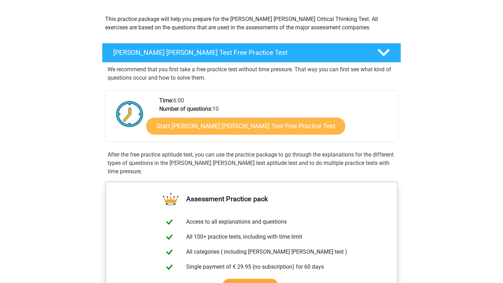  Describe the element at coordinates (186, 109) in the screenshot. I see `b: Number of questions:` at that location.